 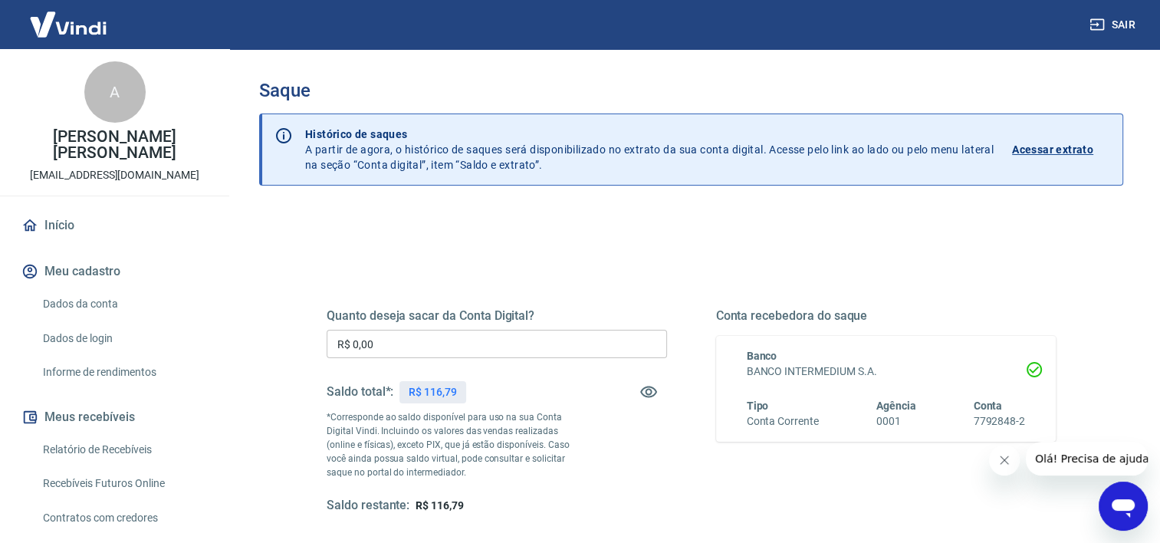 What do you see at coordinates (123, 304) in the screenshot?
I see `a: Dados da conta` at bounding box center [123, 304].